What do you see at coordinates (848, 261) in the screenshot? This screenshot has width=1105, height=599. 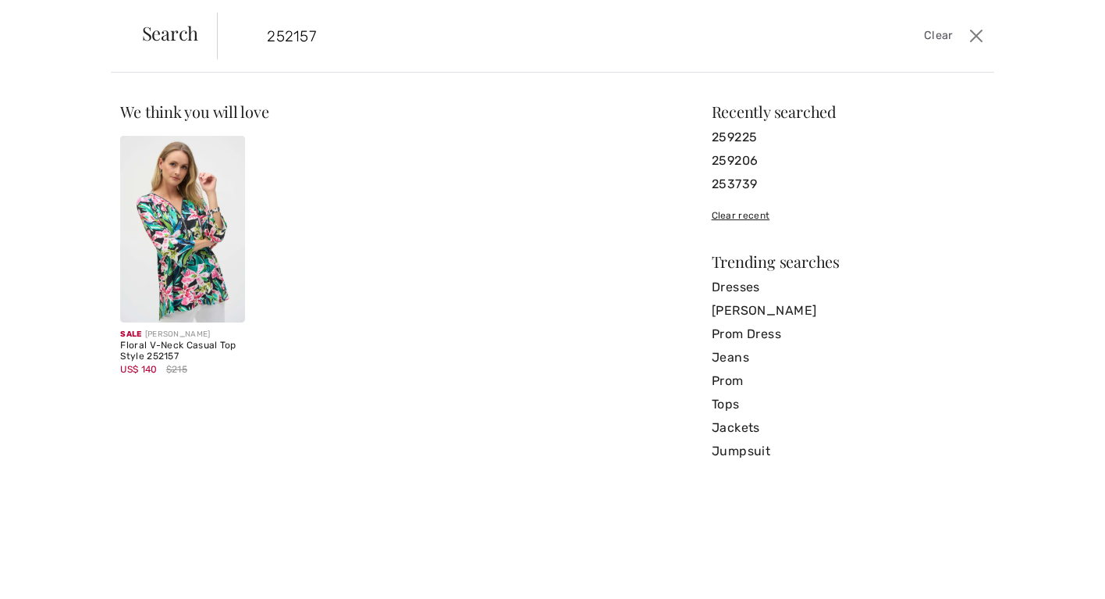 I see `div: Trending searches` at bounding box center [848, 261].